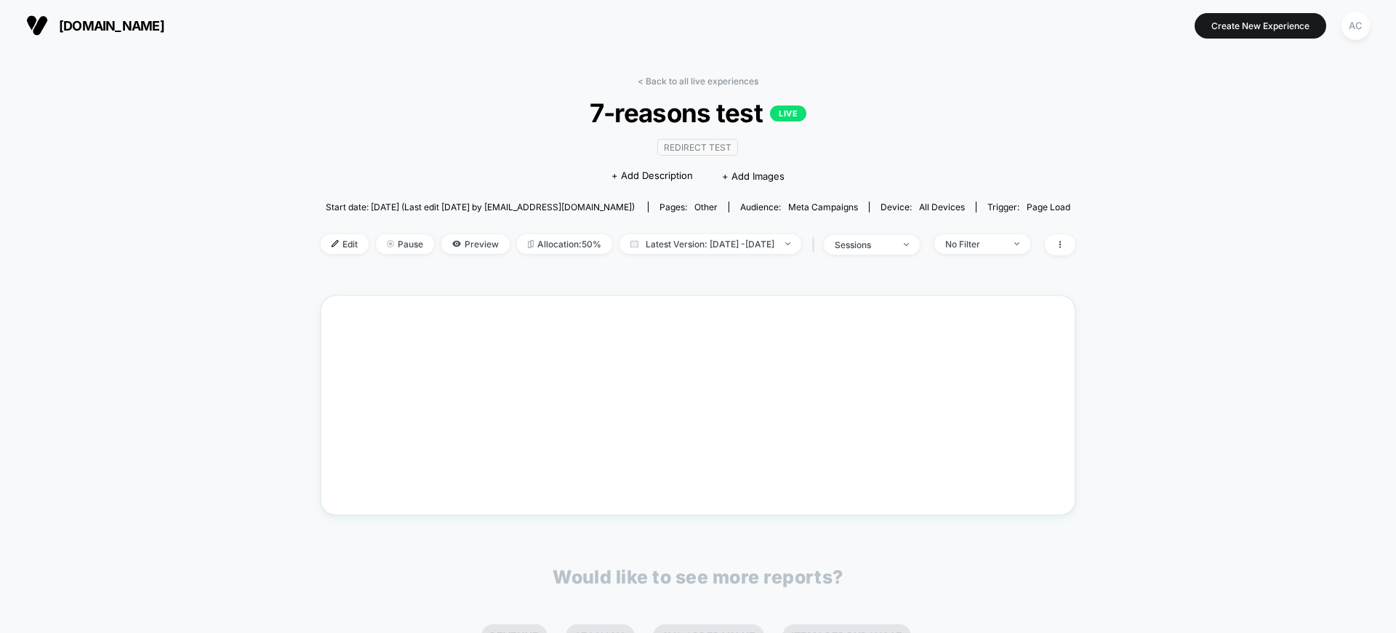 Image resolution: width=1396 pixels, height=633 pixels. I want to click on img: rebalance, so click(531, 244).